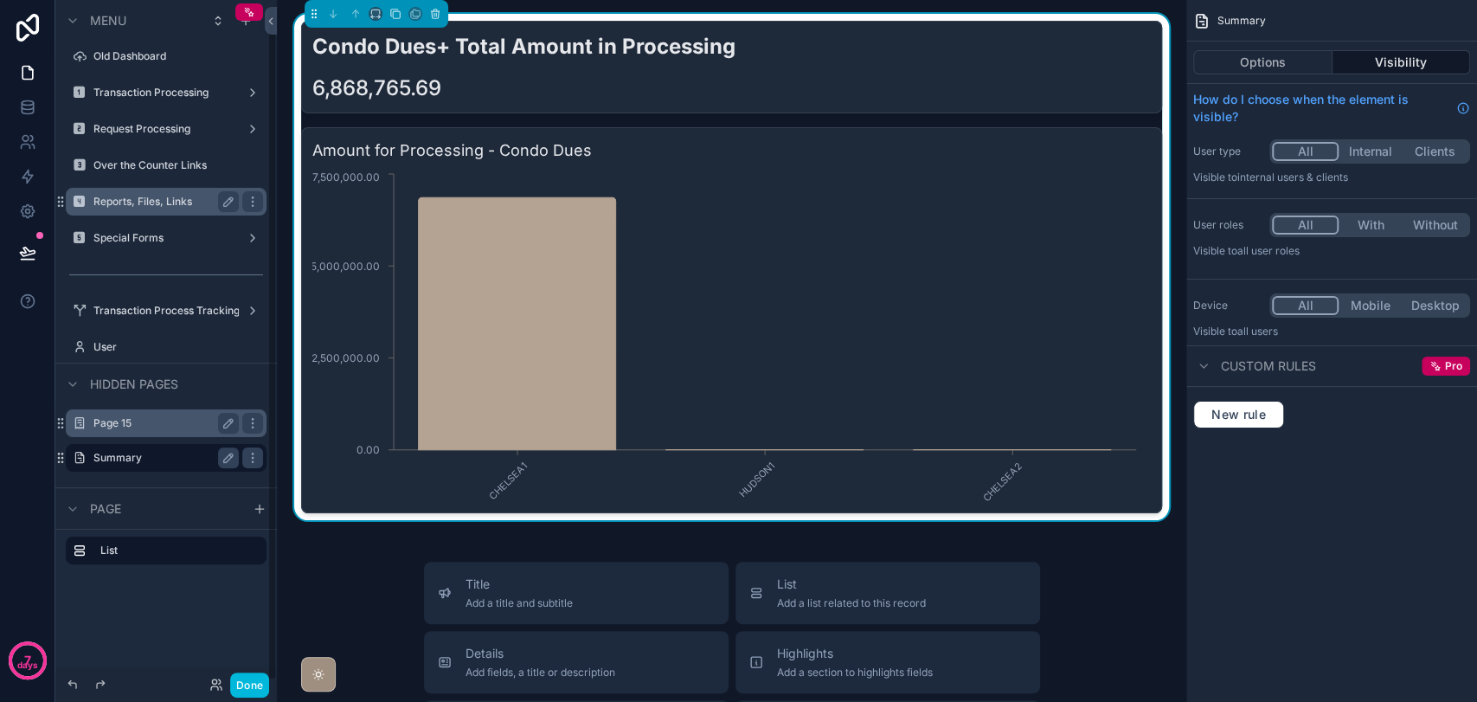 The width and height of the screenshot is (1477, 702). Describe the element at coordinates (888, 593) in the screenshot. I see `button: ListAdd a list related to this record` at that location.